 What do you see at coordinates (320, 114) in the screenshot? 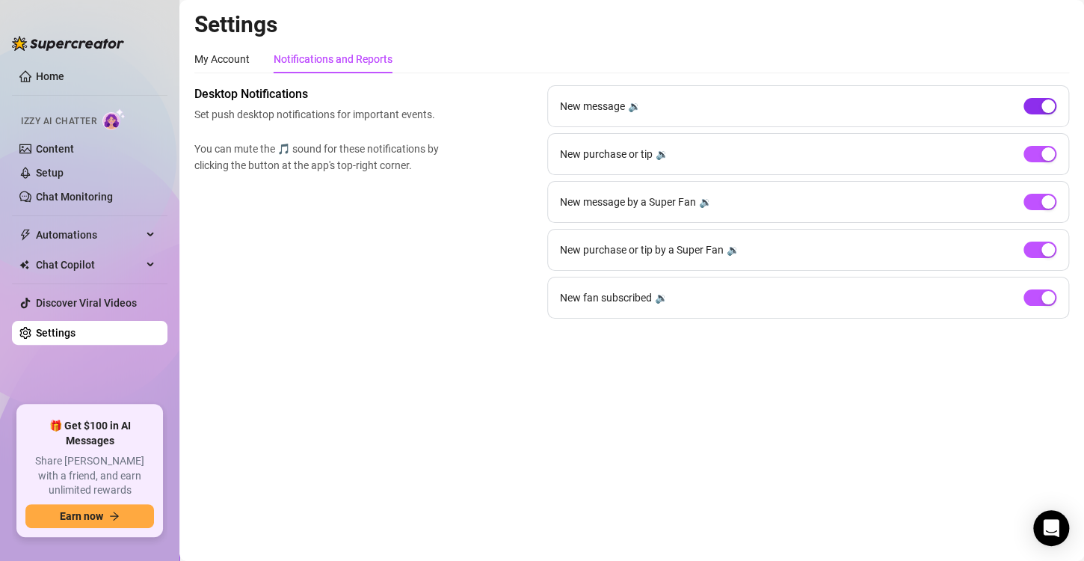
I see `span: Set push desktop notifications for important events.` at bounding box center [320, 114].